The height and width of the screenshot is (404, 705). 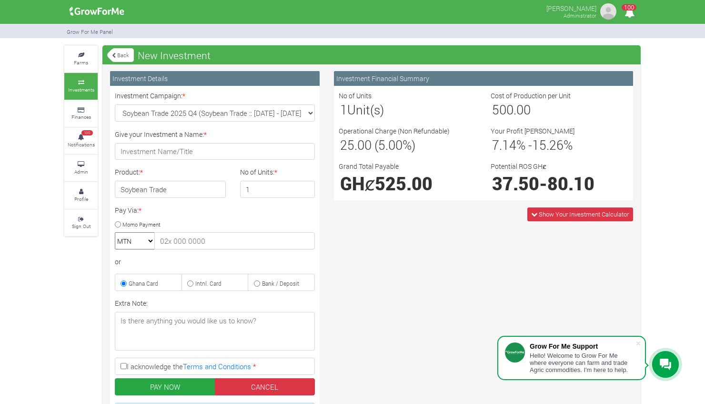 What do you see at coordinates (123, 283) in the screenshot?
I see `input: Ghana Card` at bounding box center [123, 283].